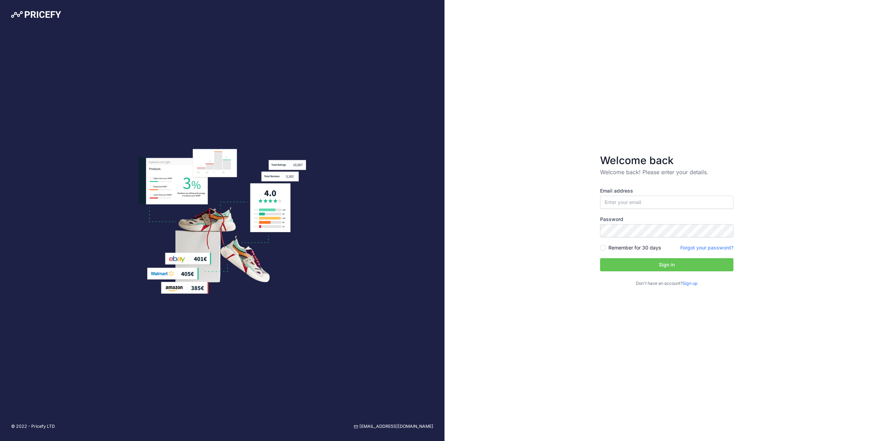 The width and height of the screenshot is (889, 441). What do you see at coordinates (667, 172) in the screenshot?
I see `p: Welcome back! Please enter your details.` at bounding box center [667, 172].